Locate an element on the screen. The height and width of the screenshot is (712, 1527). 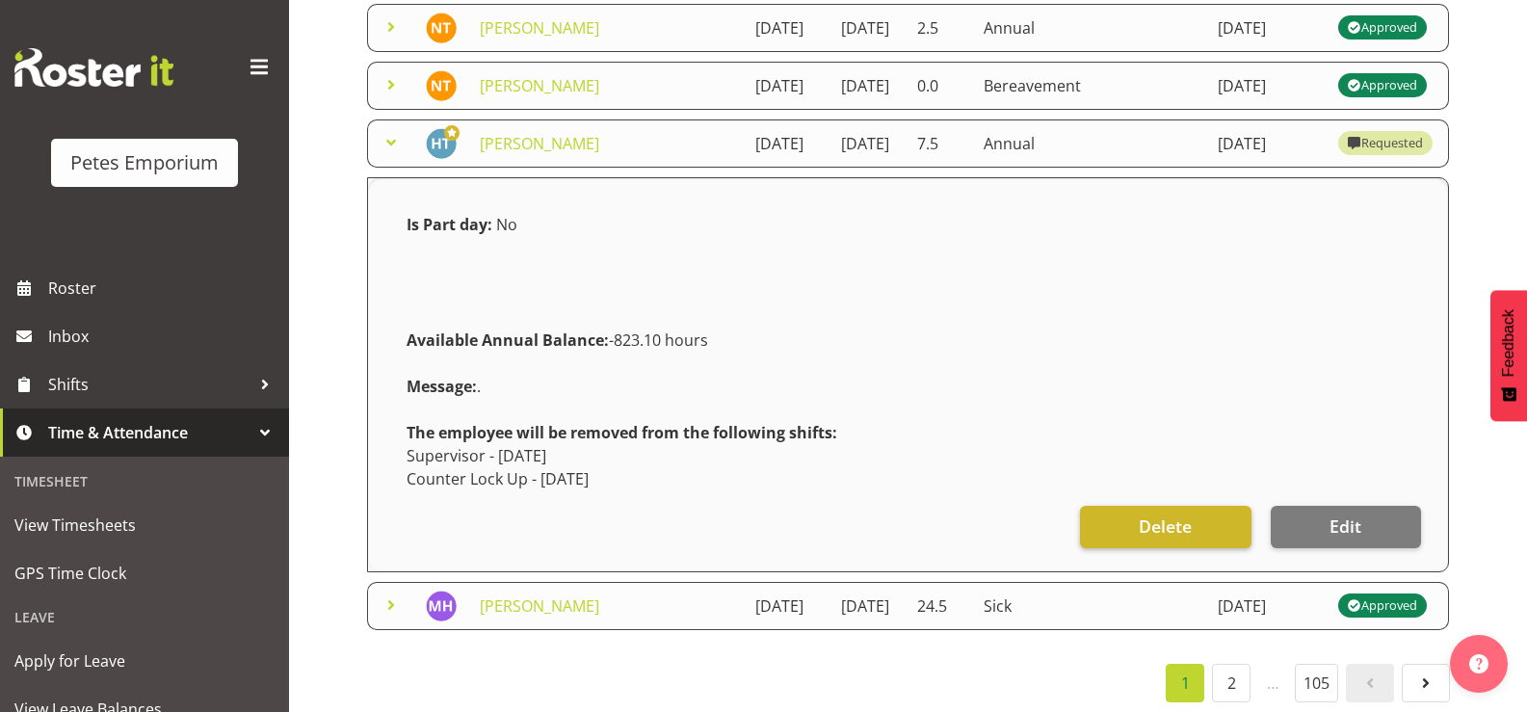
span: Roster is located at coordinates (164, 288).